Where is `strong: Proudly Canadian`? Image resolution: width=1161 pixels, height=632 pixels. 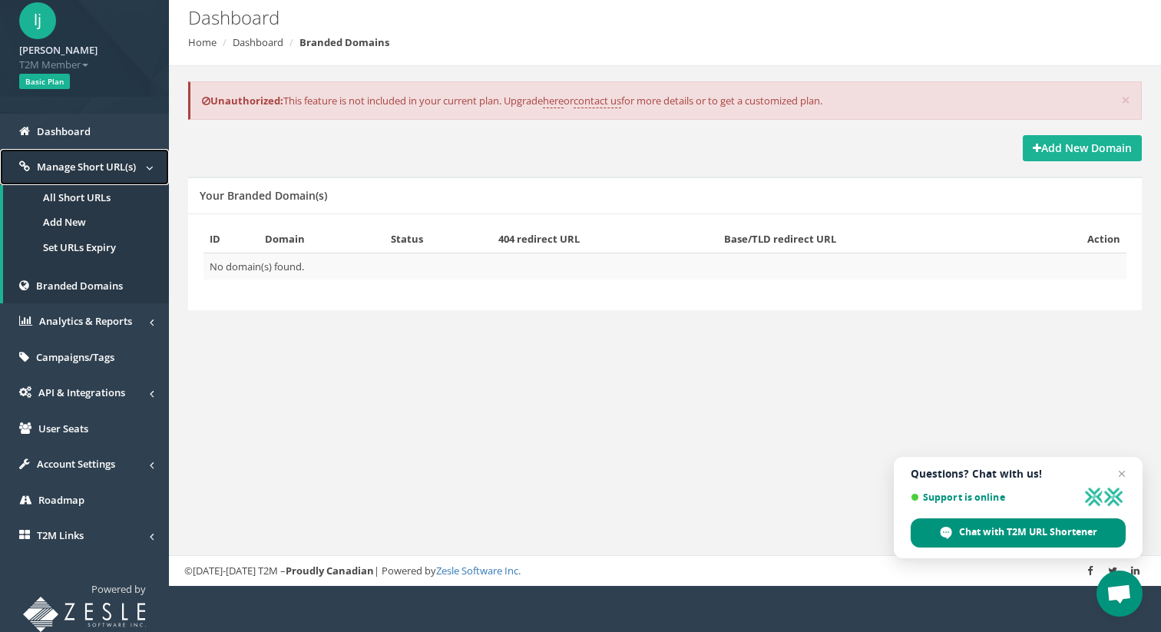 strong: Proudly Canadian is located at coordinates (329, 570).